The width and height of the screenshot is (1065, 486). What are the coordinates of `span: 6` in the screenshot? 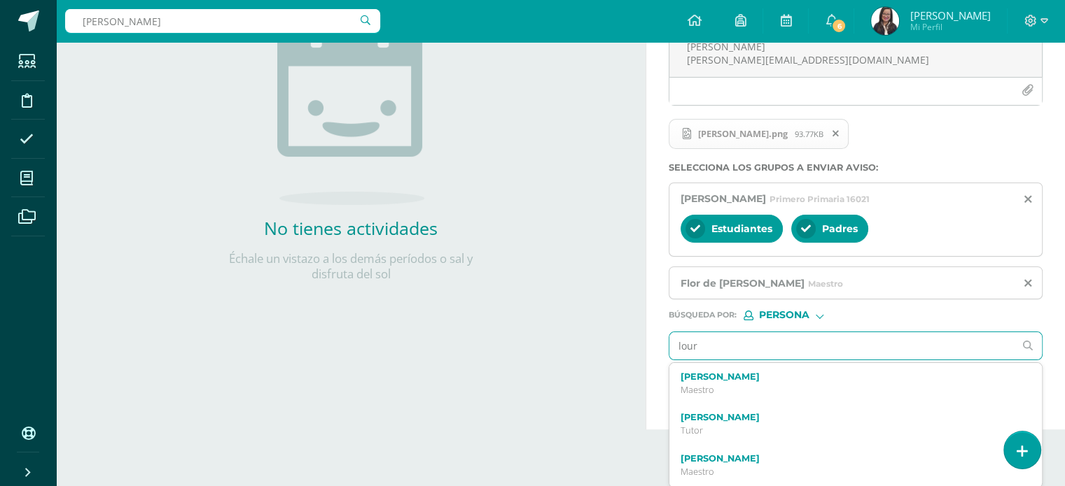 It's located at (839, 26).